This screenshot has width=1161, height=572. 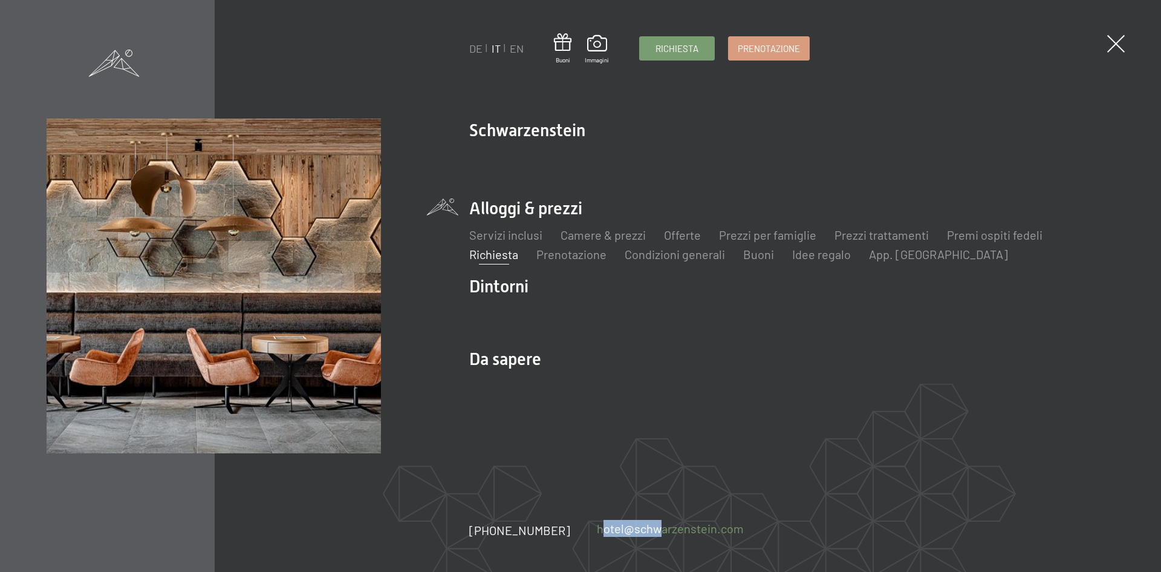 What do you see at coordinates (603, 235) in the screenshot?
I see `a: Camere & prezzi` at bounding box center [603, 235].